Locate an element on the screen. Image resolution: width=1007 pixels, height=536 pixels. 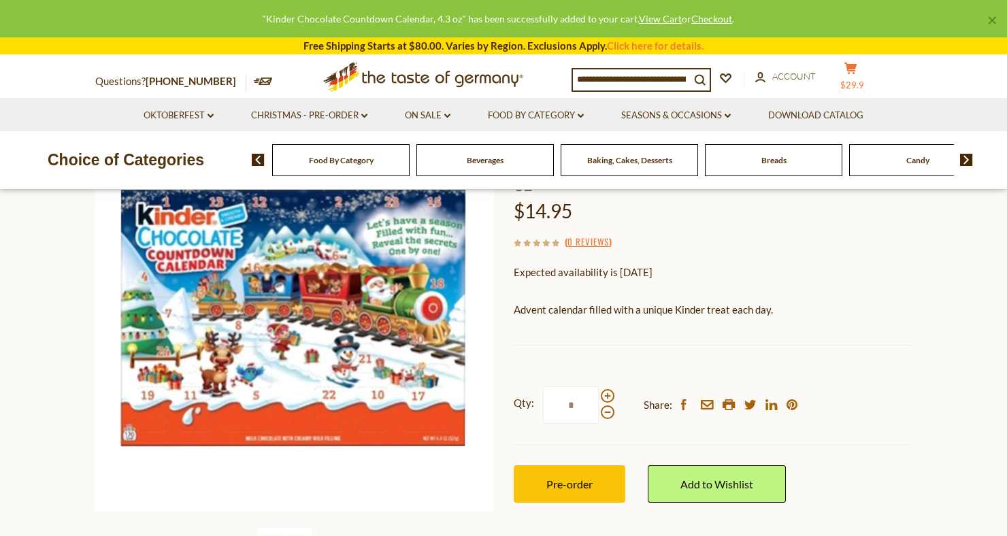
a: Seasons & Occasions is located at coordinates (675, 116).